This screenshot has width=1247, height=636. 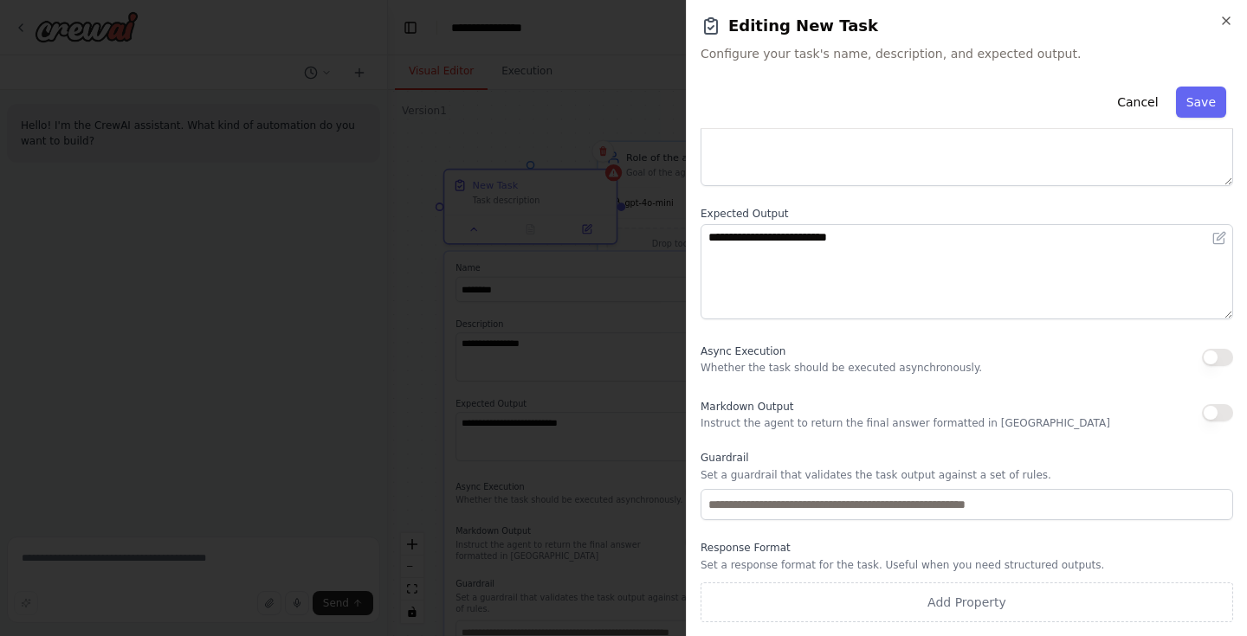 I want to click on button: Open in editor, so click(x=1219, y=238).